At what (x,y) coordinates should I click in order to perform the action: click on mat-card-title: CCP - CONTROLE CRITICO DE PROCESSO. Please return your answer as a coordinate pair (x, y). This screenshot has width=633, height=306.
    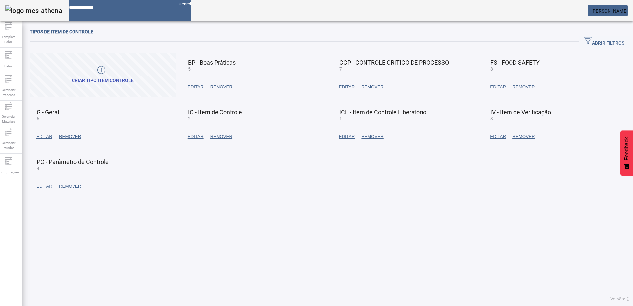
    Looking at the image, I should click on (394, 63).